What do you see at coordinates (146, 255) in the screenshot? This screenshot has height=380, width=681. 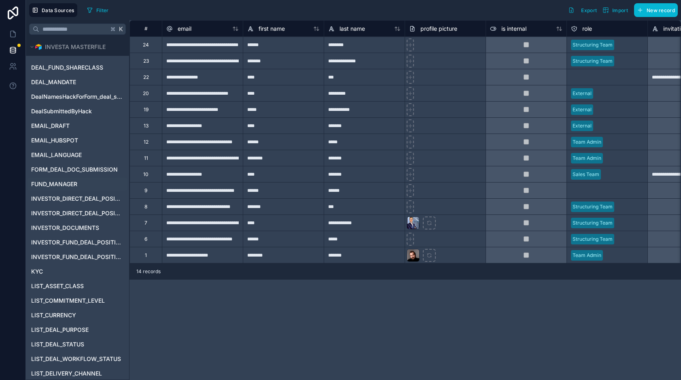 I see `div: 1` at bounding box center [146, 255].